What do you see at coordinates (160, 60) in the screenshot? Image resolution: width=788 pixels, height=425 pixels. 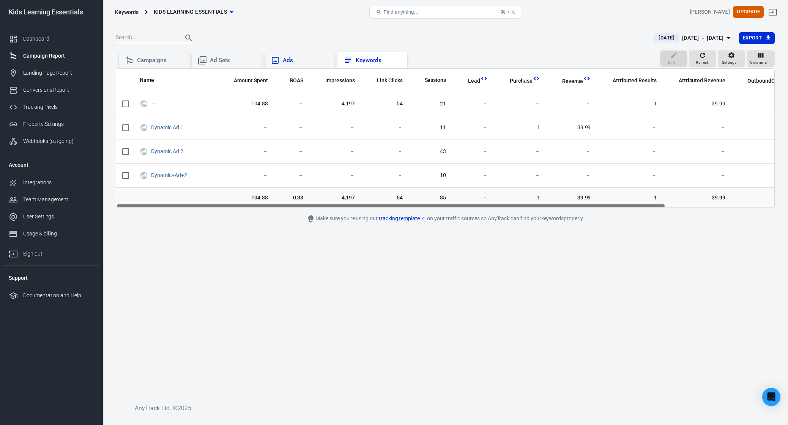 I see `div: Campaigns` at bounding box center [160, 60].